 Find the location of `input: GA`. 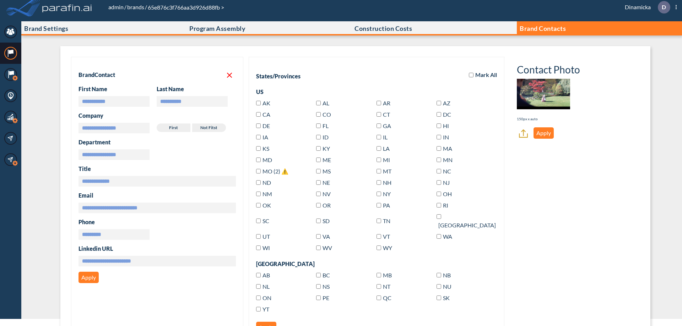

input: GA is located at coordinates (378, 126).